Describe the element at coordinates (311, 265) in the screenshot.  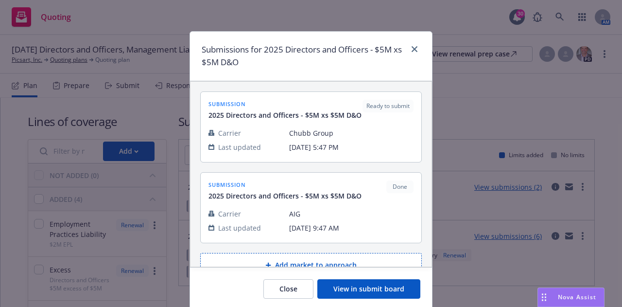
I see `button: Add market to approach` at that location.